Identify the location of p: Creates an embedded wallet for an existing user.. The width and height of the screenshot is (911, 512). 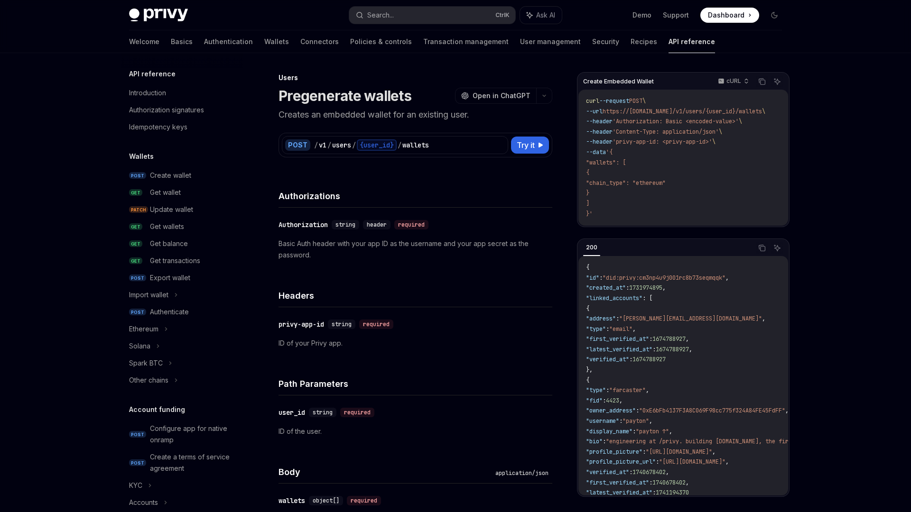
(415, 115).